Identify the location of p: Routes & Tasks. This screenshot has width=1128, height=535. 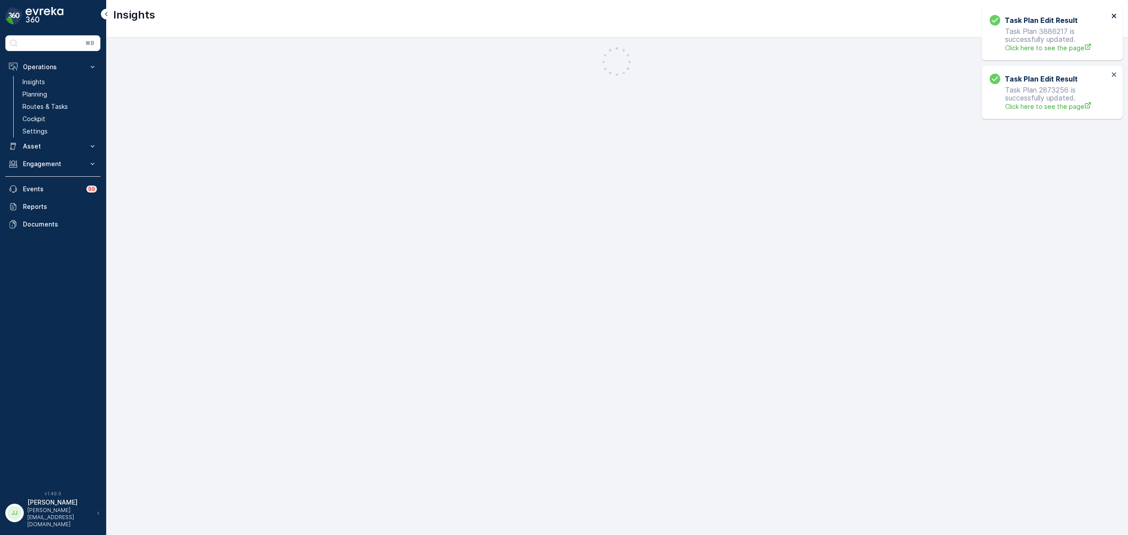
(45, 107).